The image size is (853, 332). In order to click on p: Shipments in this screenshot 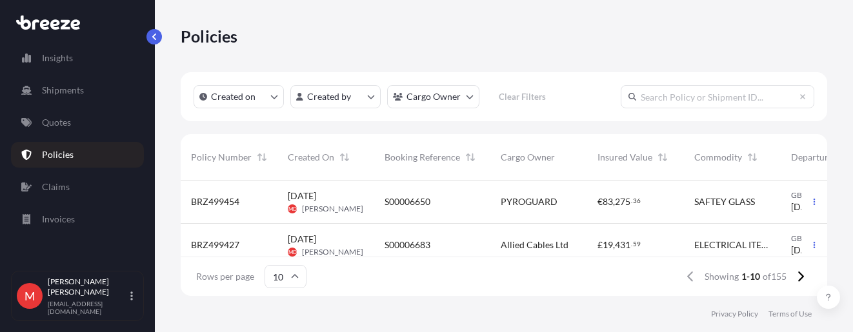, I will do `click(63, 90)`.